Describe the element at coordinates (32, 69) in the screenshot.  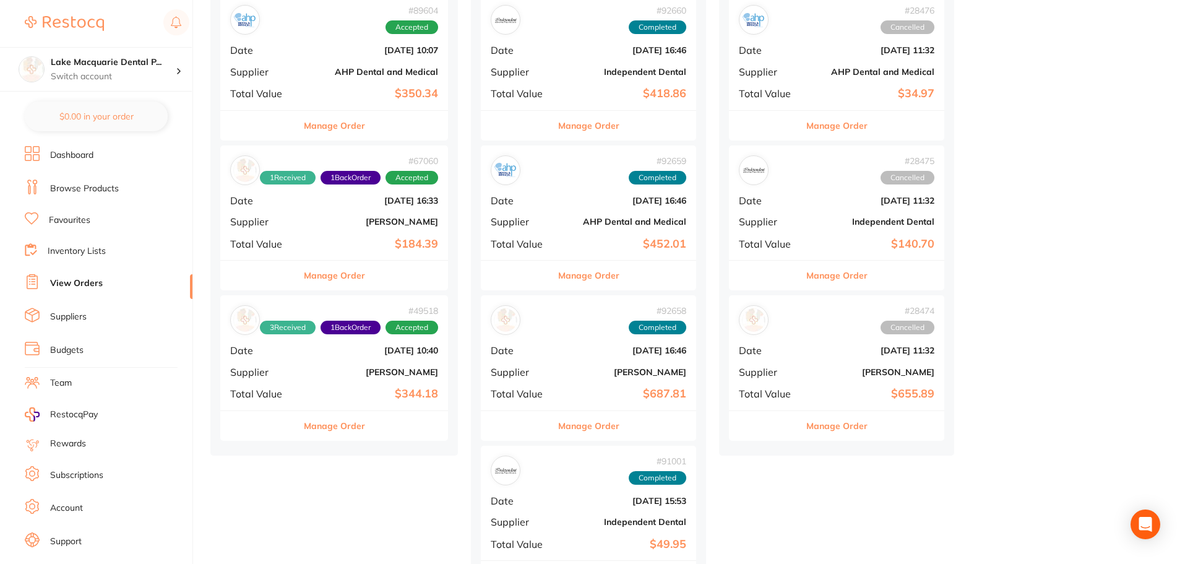
I see `img: Lake Macquarie Dental Practice` at that location.